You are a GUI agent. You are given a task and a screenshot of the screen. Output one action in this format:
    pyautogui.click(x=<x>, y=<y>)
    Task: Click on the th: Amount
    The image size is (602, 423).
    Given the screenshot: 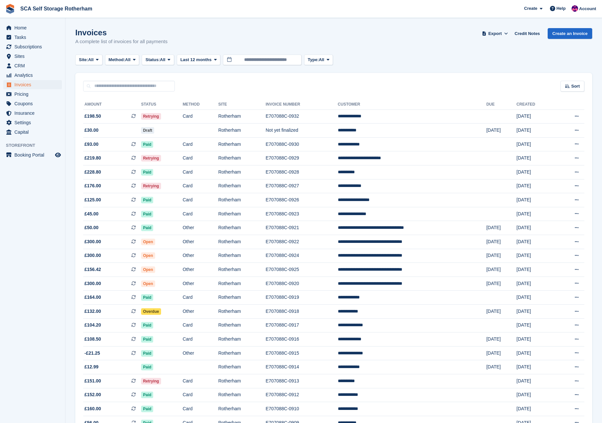 What is the action you would take?
    pyautogui.click(x=112, y=105)
    